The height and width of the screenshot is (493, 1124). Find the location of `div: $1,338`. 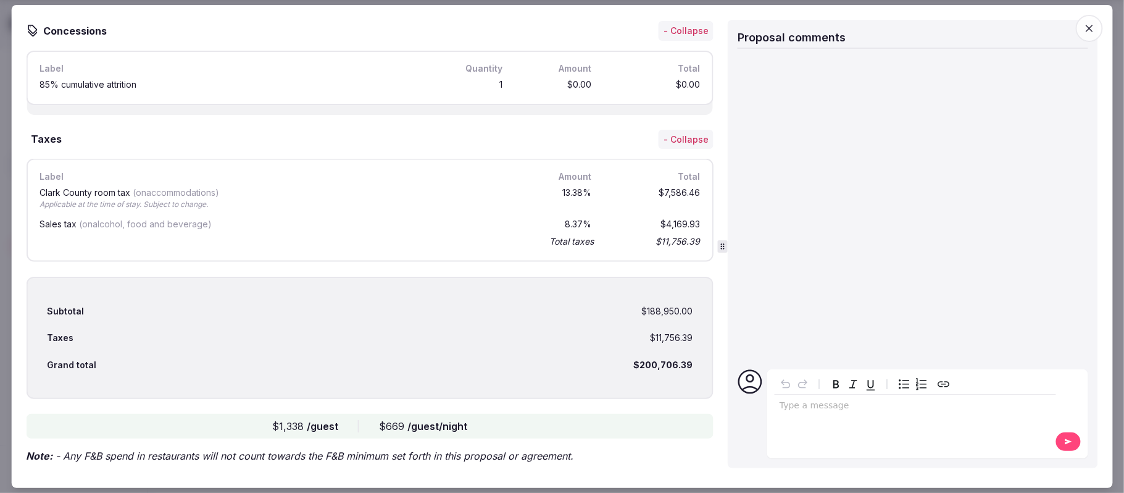

div: $1,338 is located at coordinates (305, 426).